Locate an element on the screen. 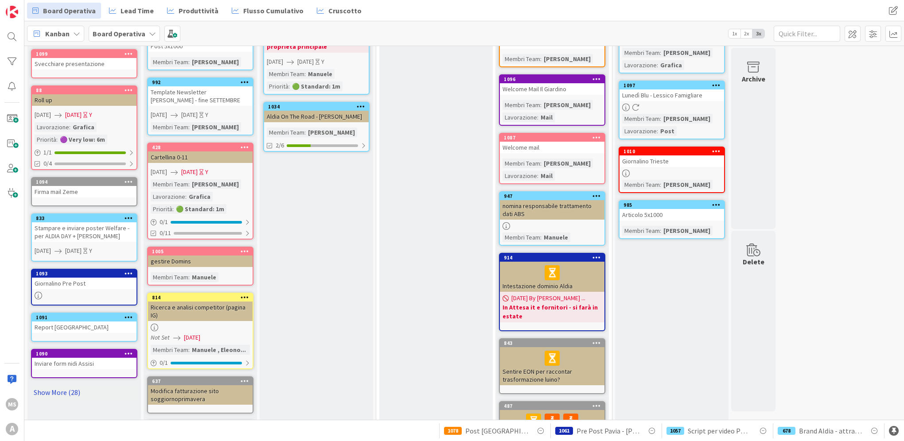 The image size is (904, 441). div: 1094Firma mail Zeme is located at coordinates (84, 188).